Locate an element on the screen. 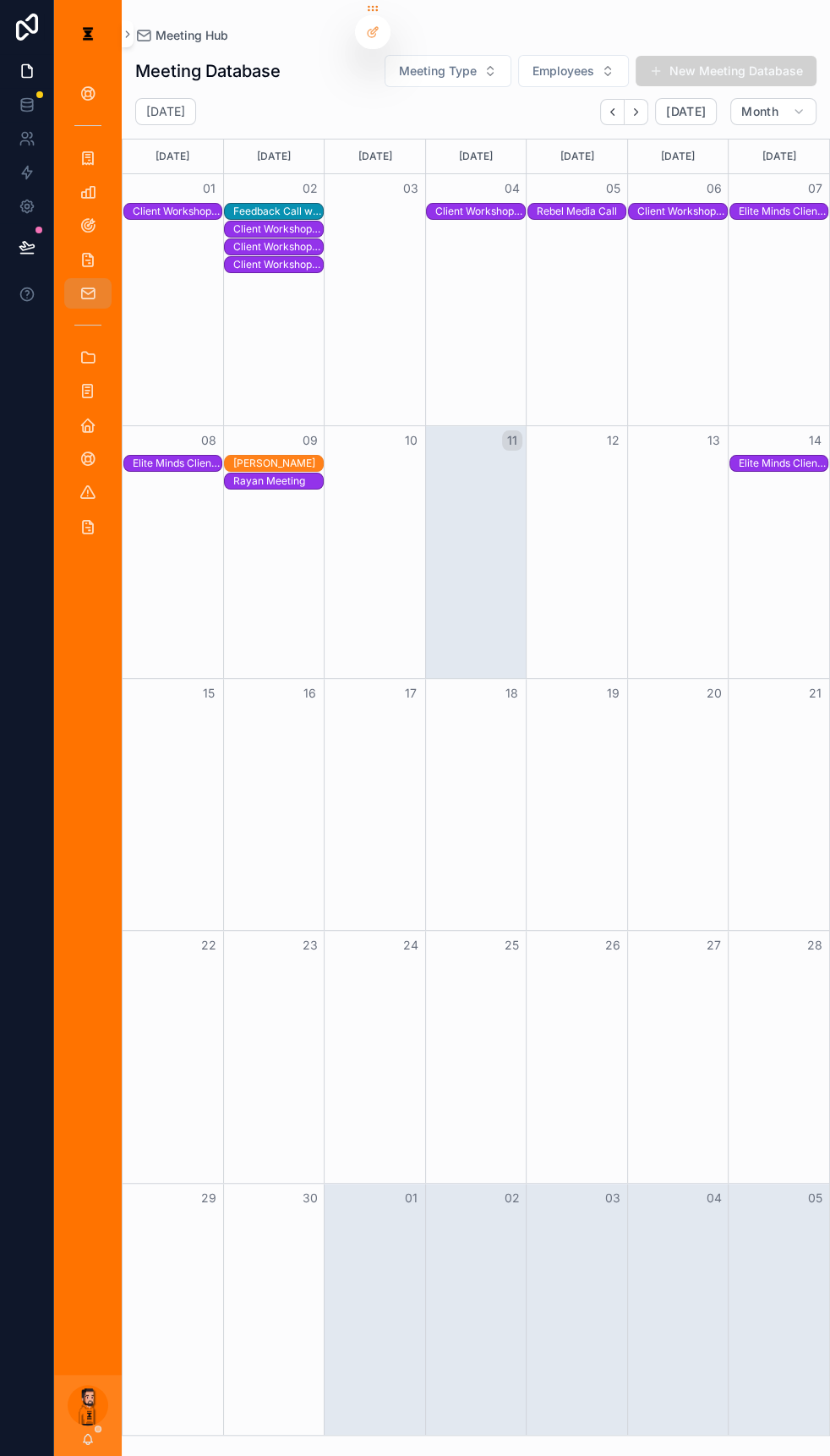 Image resolution: width=830 pixels, height=1456 pixels. button: 17 is located at coordinates (411, 693).